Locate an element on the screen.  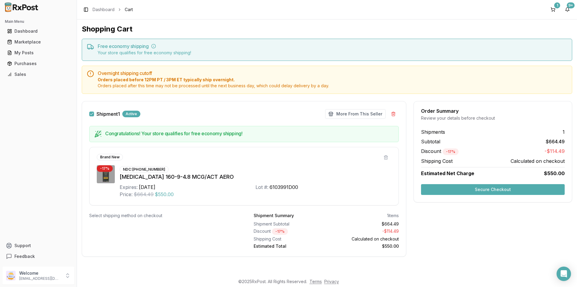
div: Dashboard is located at coordinates (38, 31).